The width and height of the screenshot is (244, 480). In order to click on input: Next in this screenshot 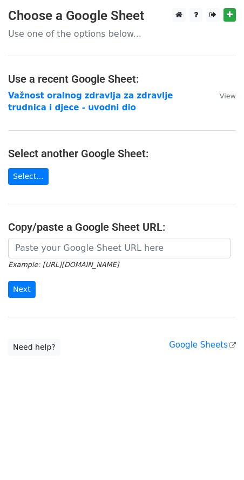, I will do `click(22, 289)`.